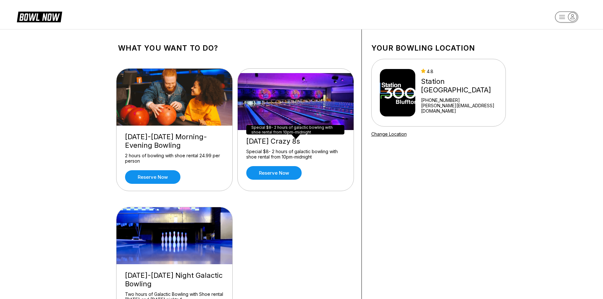 Image resolution: width=603 pixels, height=299 pixels. What do you see at coordinates (175, 236) in the screenshot?
I see `img: Friday-Saturday Night Galactic Bowling` at bounding box center [175, 236].